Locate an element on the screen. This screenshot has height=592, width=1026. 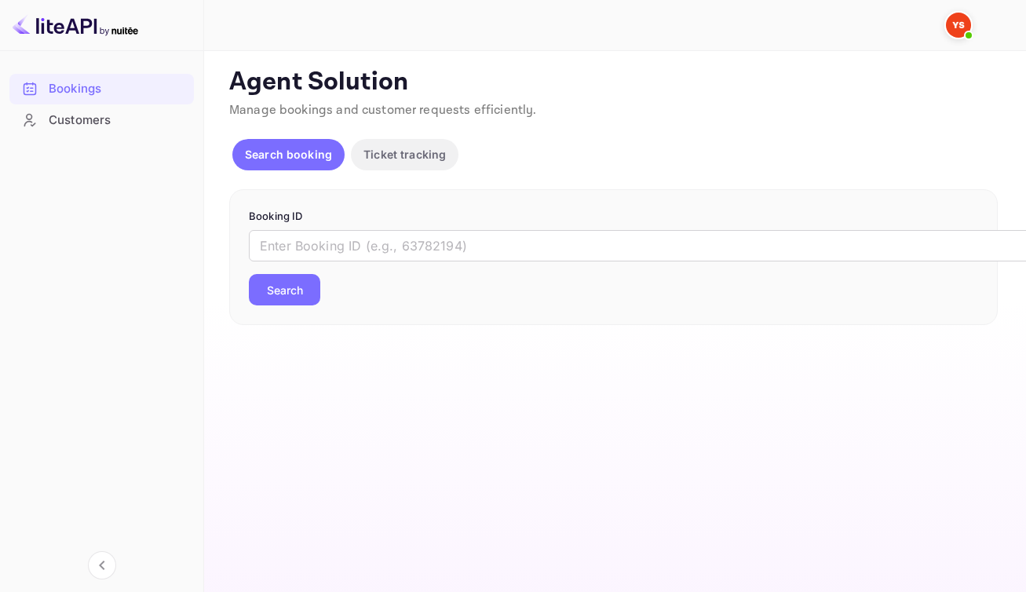
p: Ticket tracking is located at coordinates (404, 154).